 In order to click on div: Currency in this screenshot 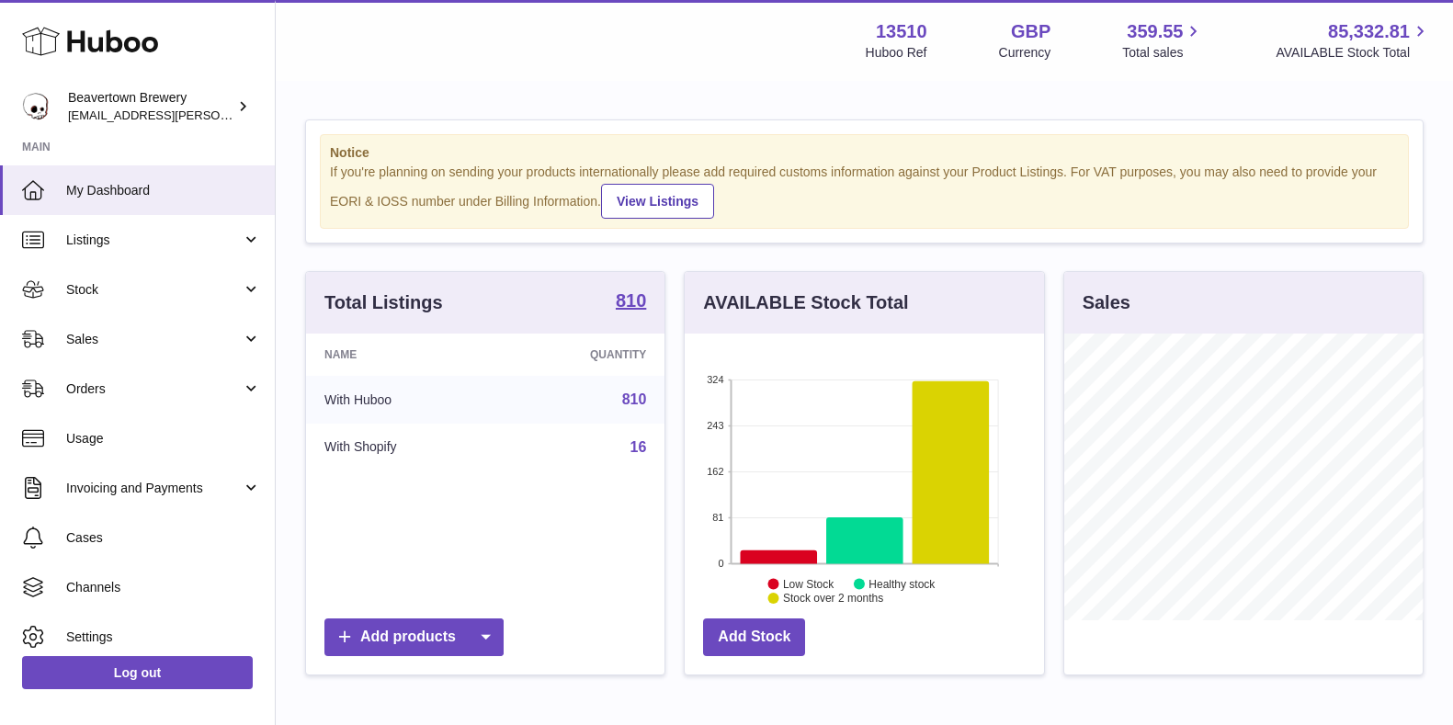, I will do `click(1025, 52)`.